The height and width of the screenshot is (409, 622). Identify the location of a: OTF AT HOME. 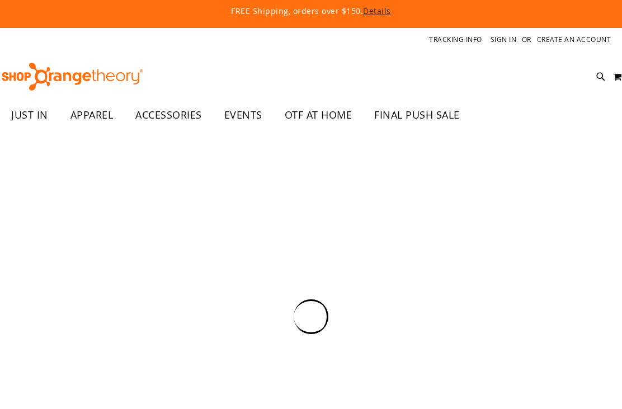
(318, 115).